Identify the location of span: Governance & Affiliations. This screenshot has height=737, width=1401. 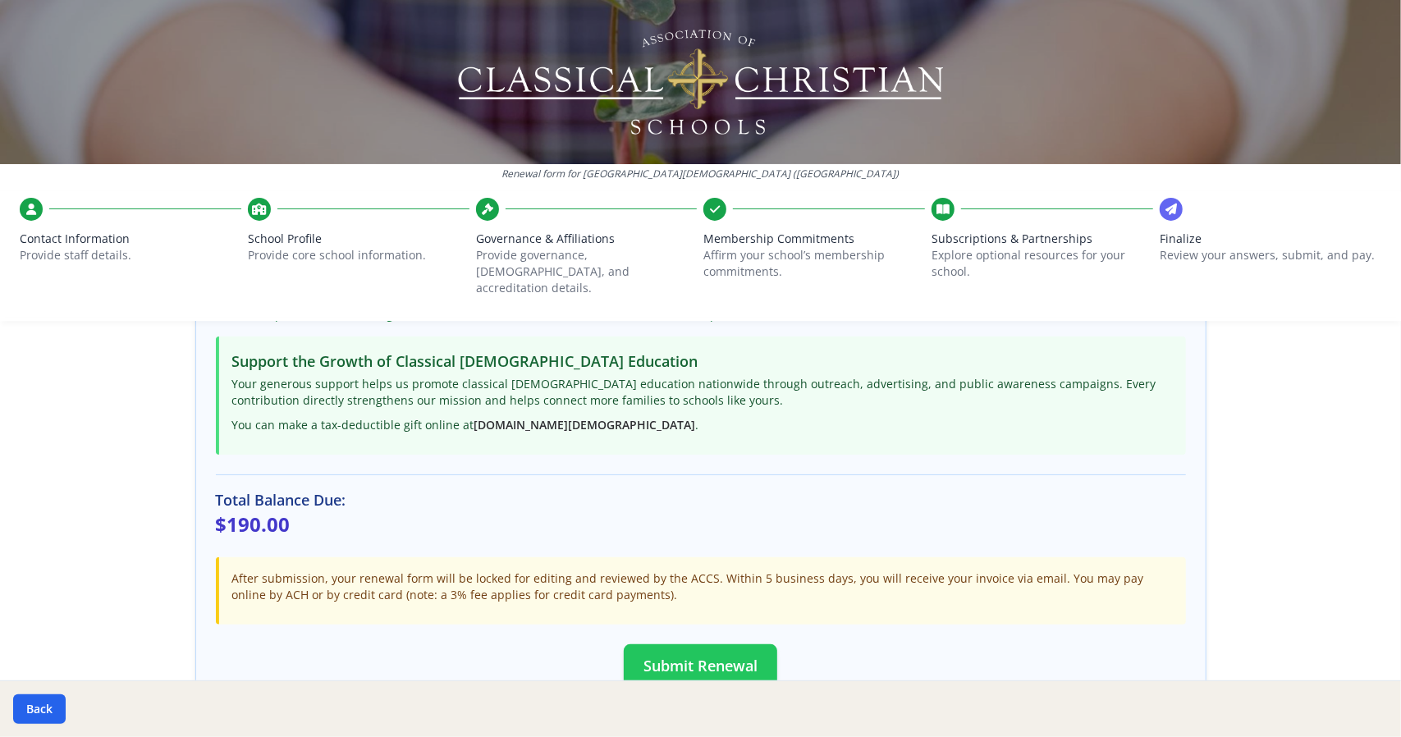
(587, 239).